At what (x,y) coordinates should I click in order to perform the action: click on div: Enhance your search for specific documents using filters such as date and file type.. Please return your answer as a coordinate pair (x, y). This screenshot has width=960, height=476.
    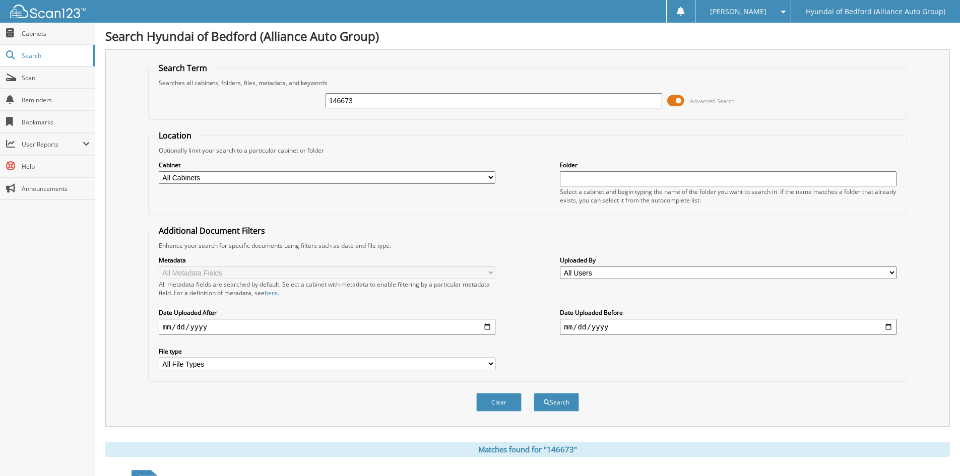
    Looking at the image, I should click on (527, 245).